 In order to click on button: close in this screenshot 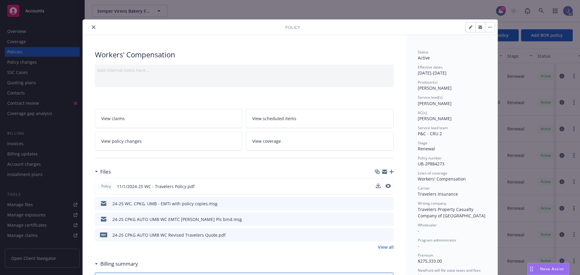, I will do `click(94, 27)`.